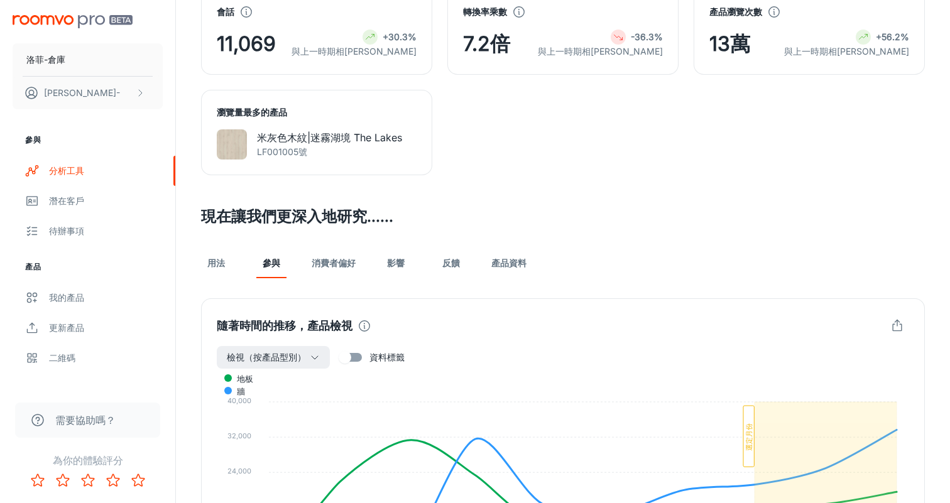  I want to click on button: 評分5星, so click(138, 481).